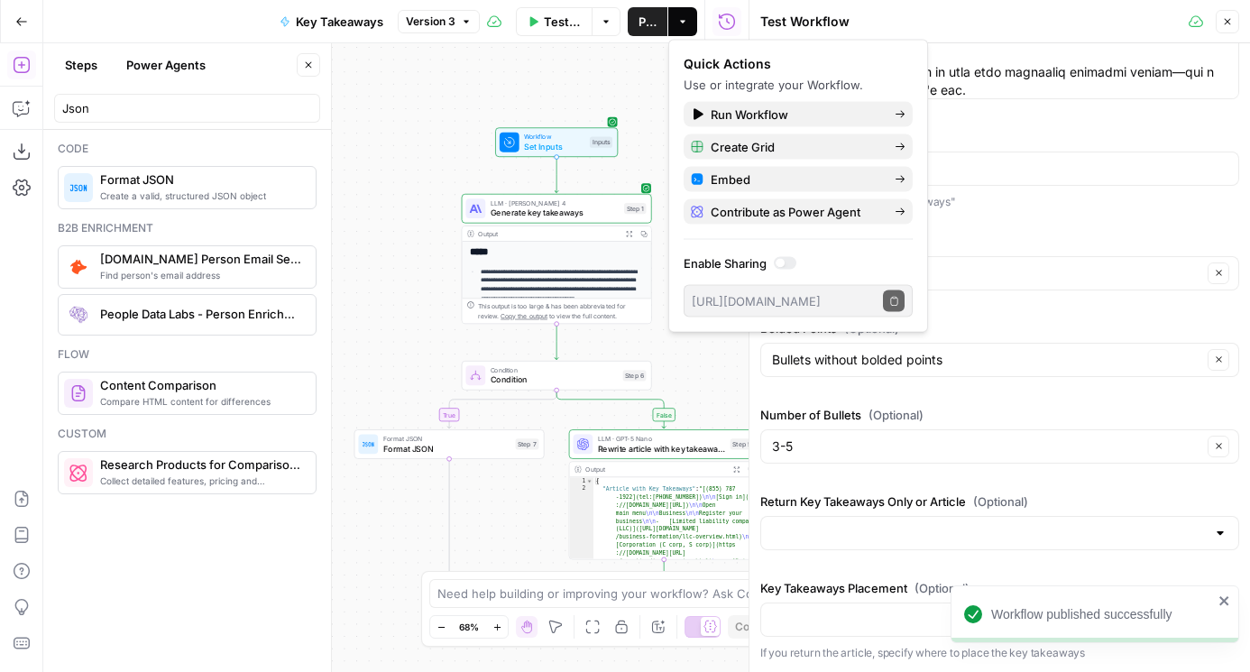 The height and width of the screenshot is (672, 1250). What do you see at coordinates (200, 314) in the screenshot?
I see `span: People Data Labs - Person Enrichment` at bounding box center [200, 314].